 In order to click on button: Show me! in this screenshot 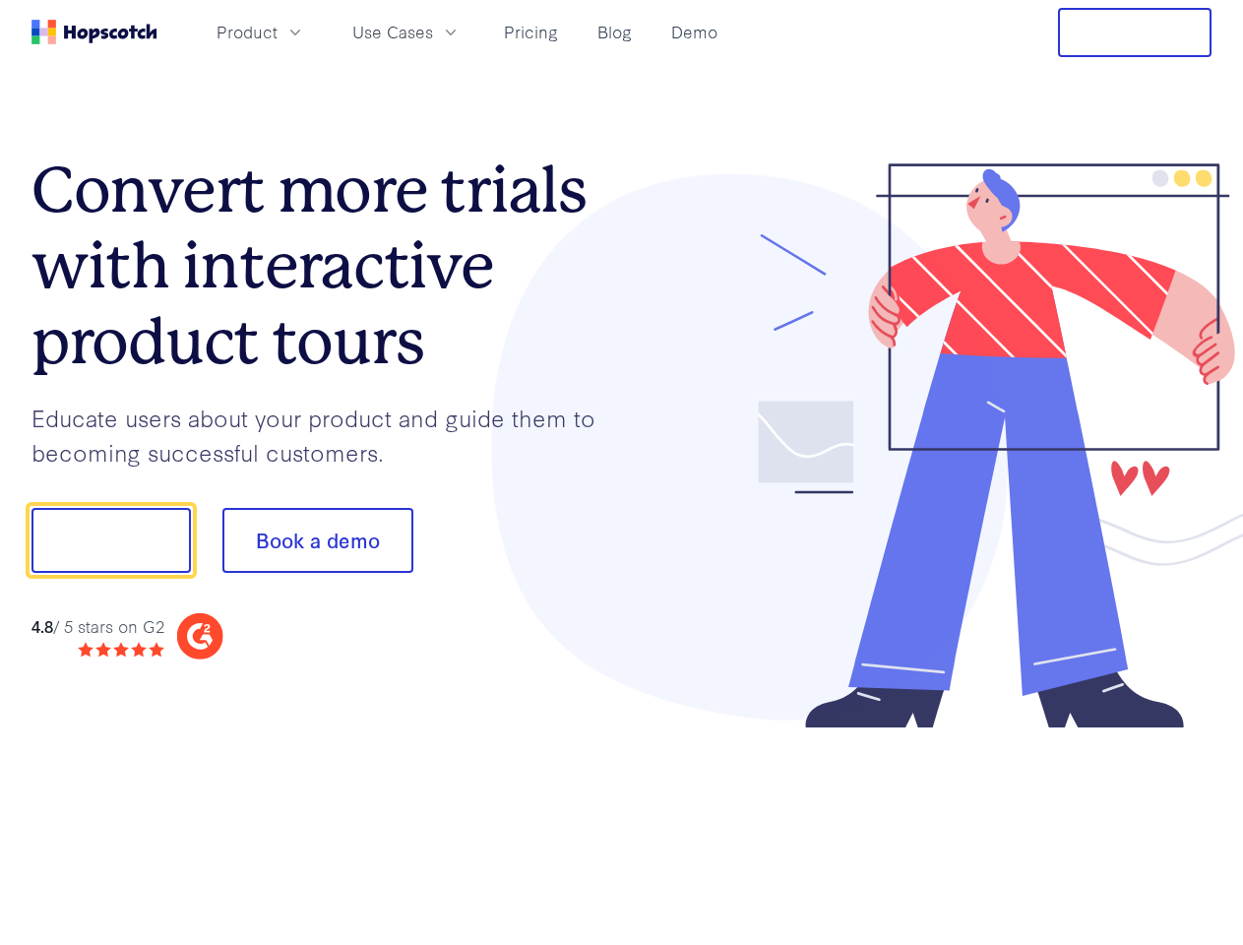, I will do `click(111, 541)`.